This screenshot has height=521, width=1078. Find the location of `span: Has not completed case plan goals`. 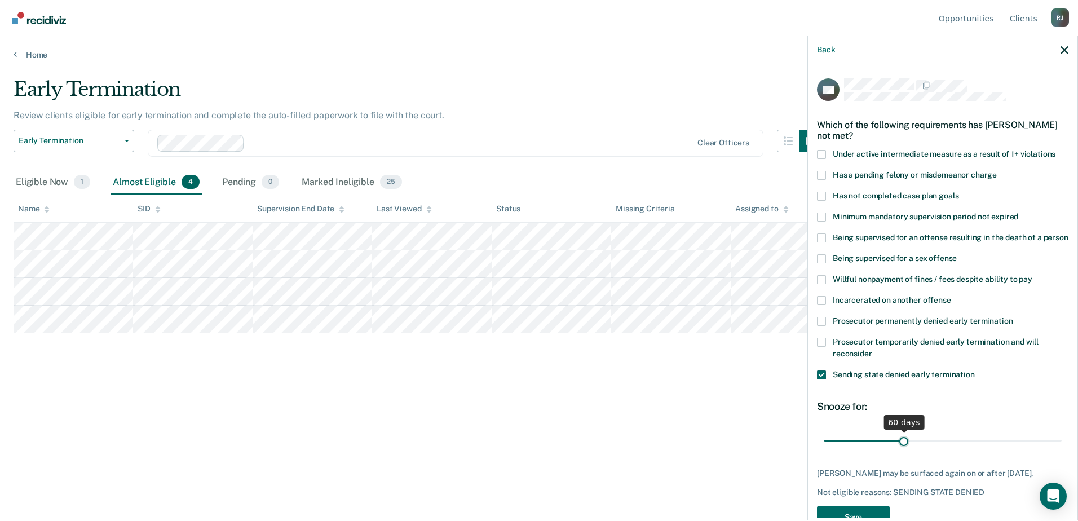

span: Has not completed case plan goals is located at coordinates (896, 196).